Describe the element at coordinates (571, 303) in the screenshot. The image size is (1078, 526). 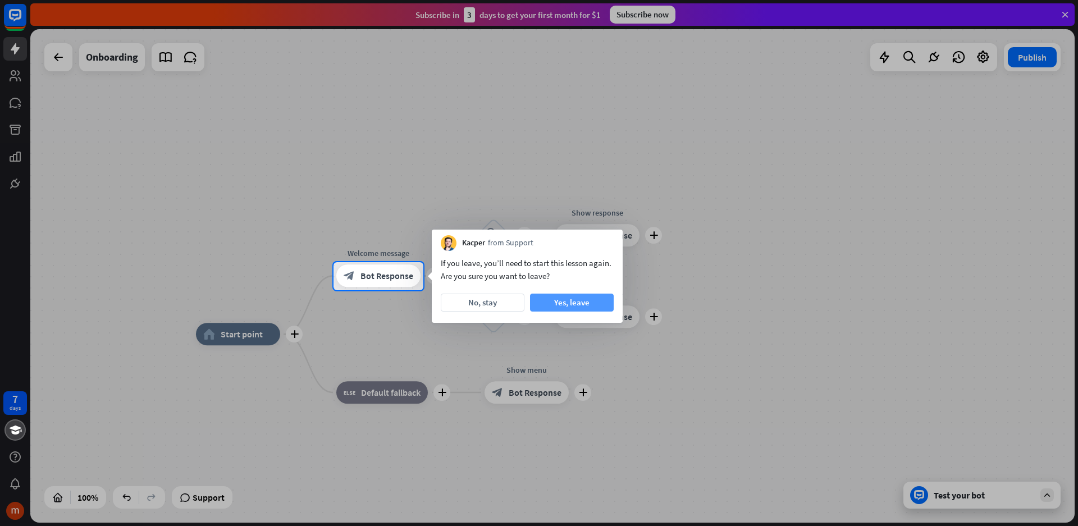
I see `button: Yes, leave` at that location.